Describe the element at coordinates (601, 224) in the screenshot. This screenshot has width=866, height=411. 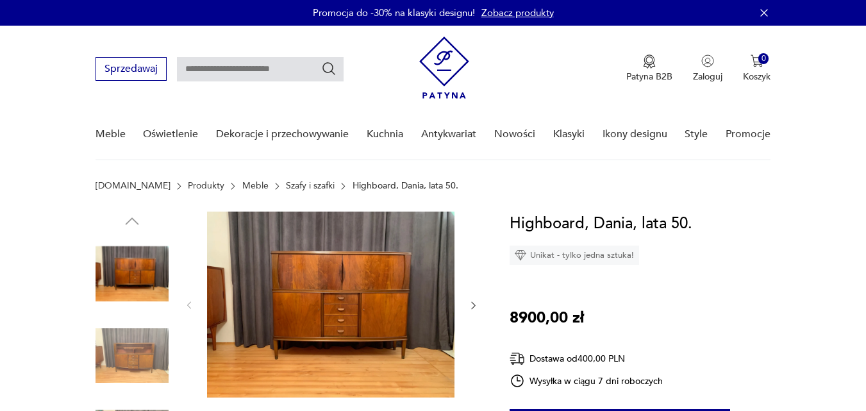
I see `h1: Highboard, Dania, lata 50.` at that location.